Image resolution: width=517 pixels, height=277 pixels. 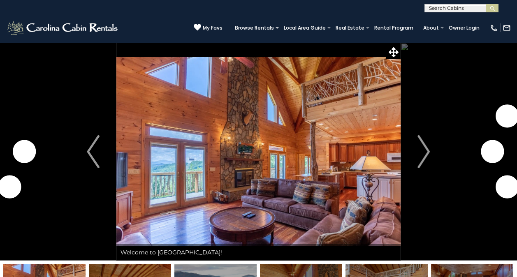 I want to click on a: My Favs, so click(x=208, y=28).